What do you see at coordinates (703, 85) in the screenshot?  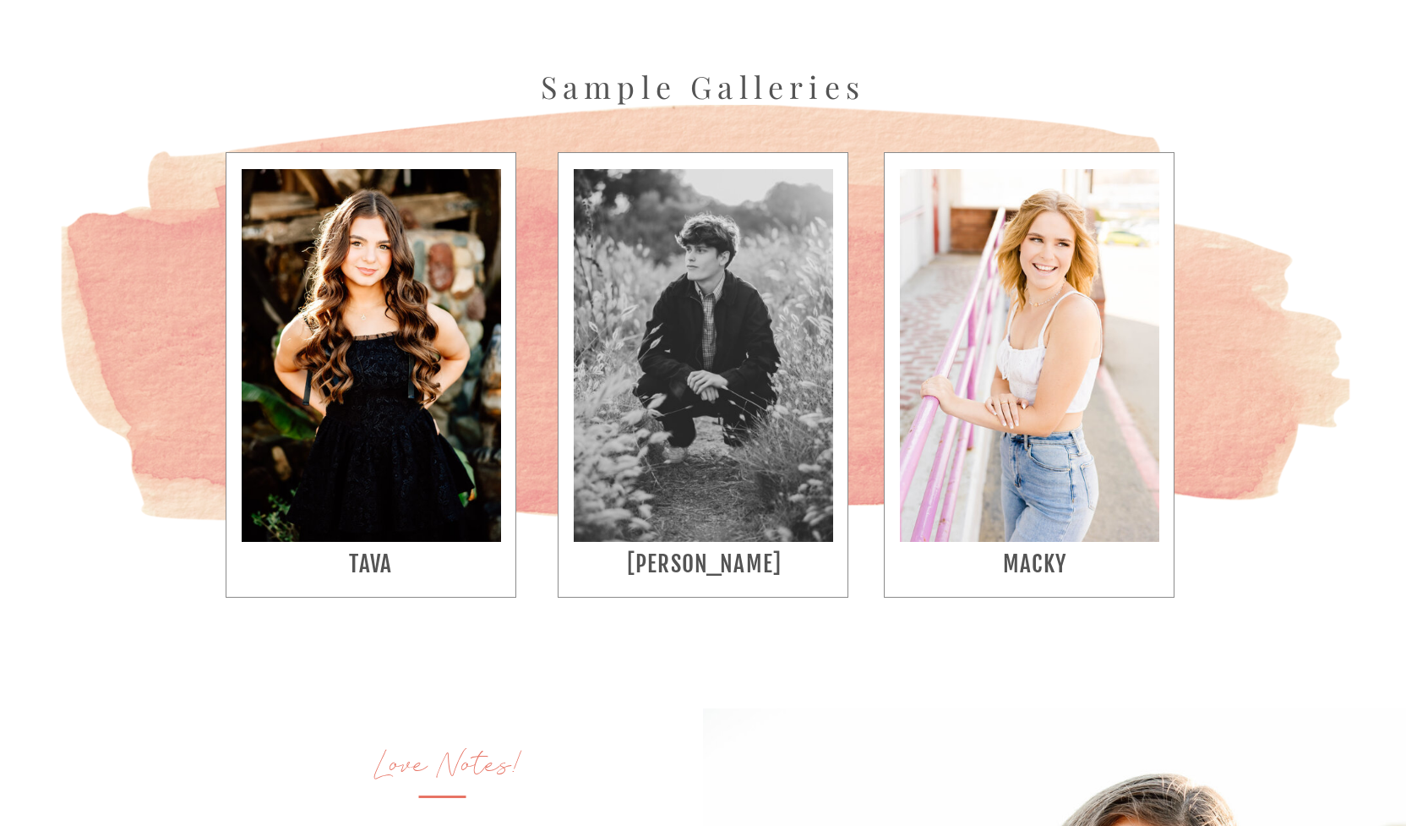 I see `h2: sample Galleries` at bounding box center [703, 85].